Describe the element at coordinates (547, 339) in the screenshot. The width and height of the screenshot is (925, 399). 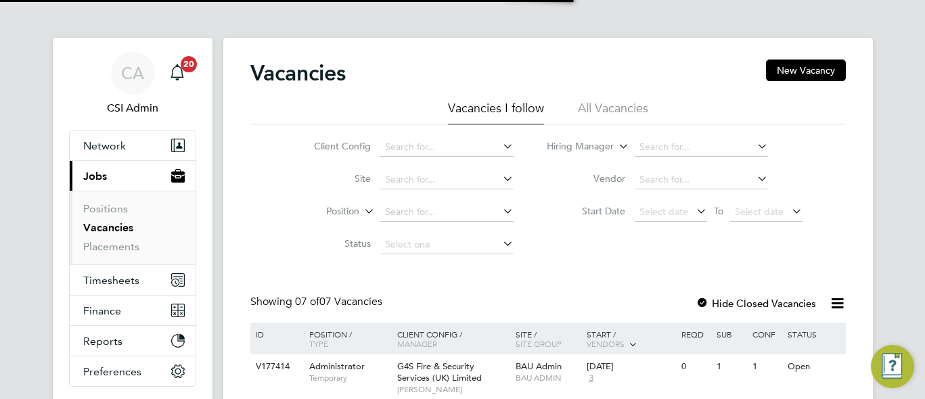
I see `div: Site /` at that location.